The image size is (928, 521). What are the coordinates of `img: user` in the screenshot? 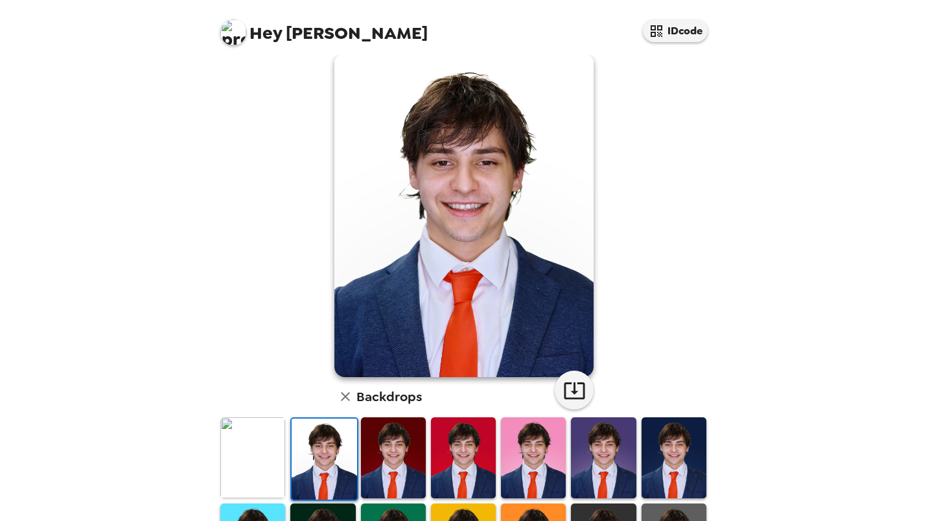 It's located at (464, 215).